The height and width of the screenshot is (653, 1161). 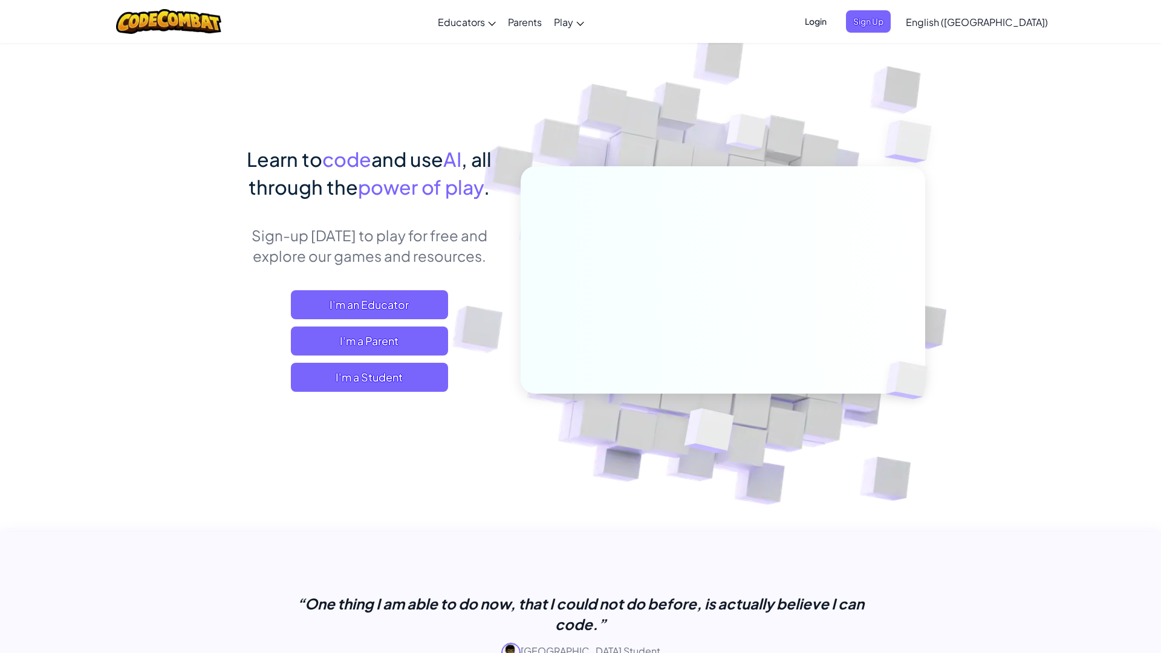 I want to click on span: Login, so click(x=815, y=21).